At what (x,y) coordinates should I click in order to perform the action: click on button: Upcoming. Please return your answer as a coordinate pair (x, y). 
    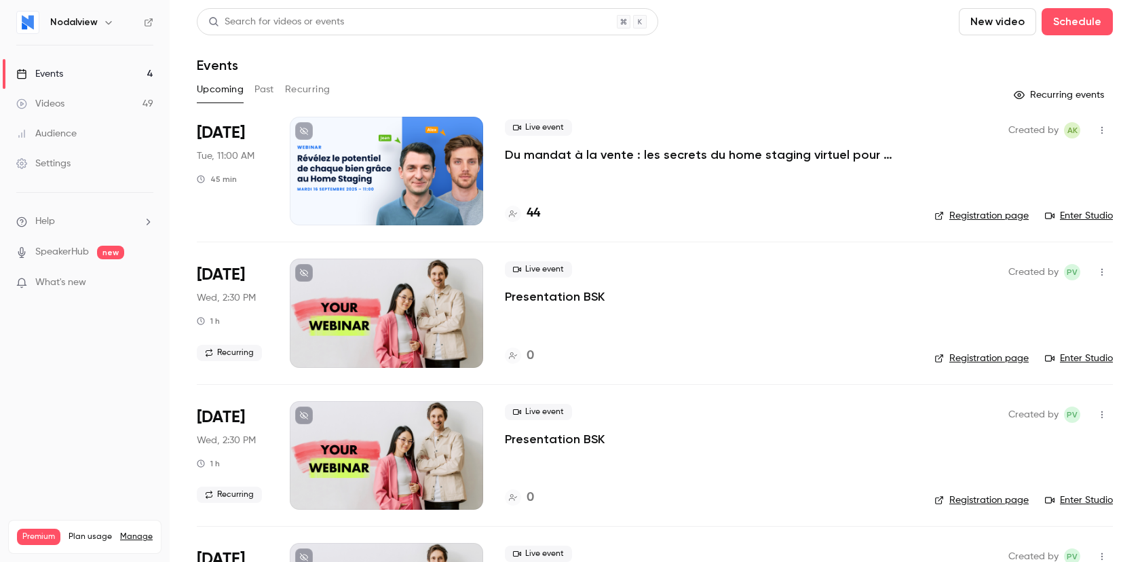
    Looking at the image, I should click on (220, 90).